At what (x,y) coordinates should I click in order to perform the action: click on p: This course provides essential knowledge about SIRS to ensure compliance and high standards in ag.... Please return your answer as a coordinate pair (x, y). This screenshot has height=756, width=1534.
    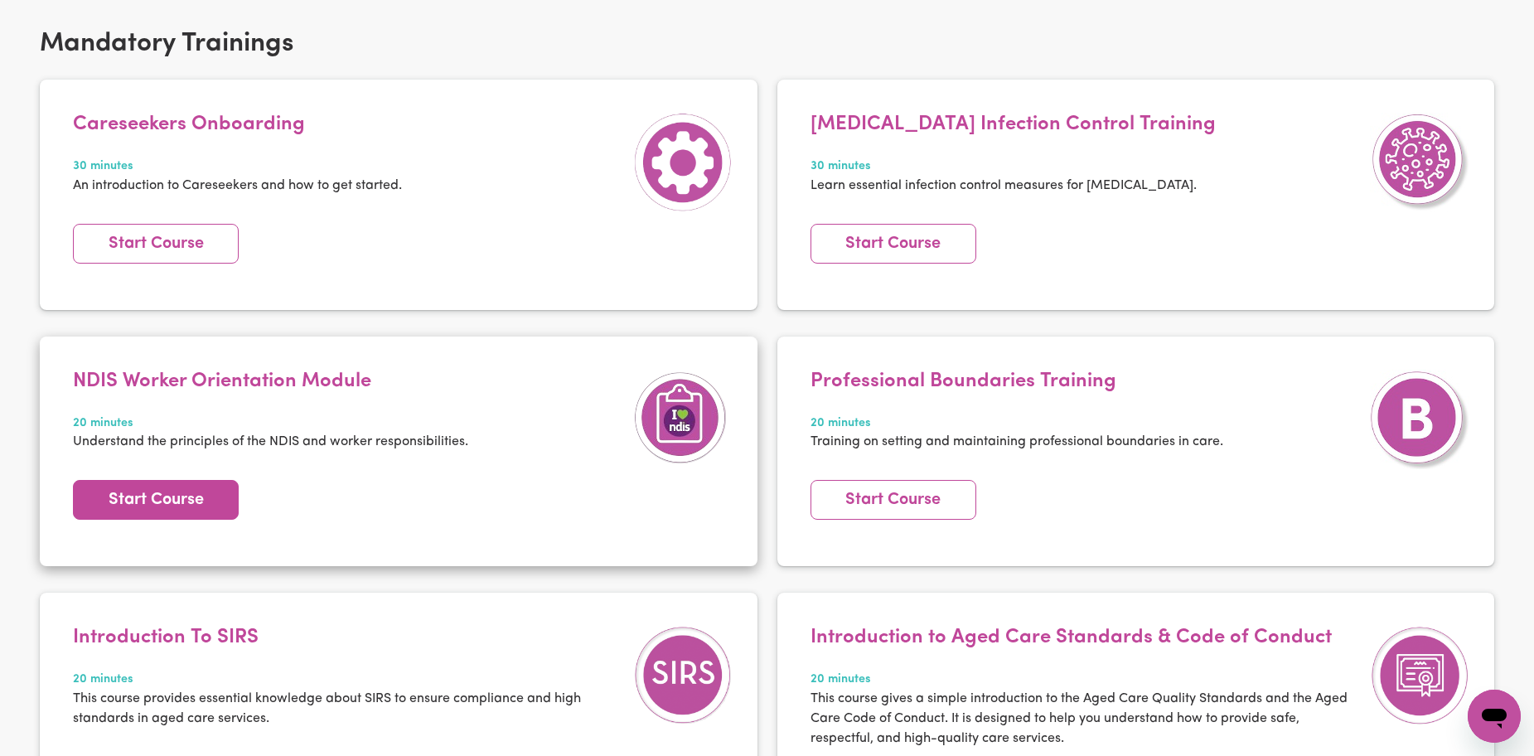
    Looking at the image, I should click on (349, 708).